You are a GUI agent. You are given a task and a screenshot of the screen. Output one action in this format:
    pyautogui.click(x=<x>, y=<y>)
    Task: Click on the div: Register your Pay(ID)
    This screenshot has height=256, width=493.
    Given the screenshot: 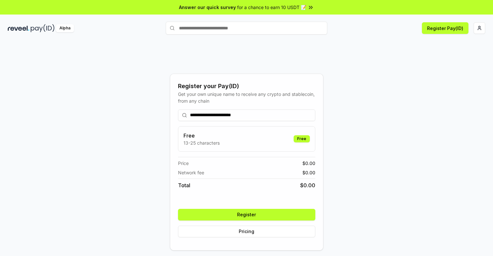 What is the action you would take?
    pyautogui.click(x=247, y=86)
    